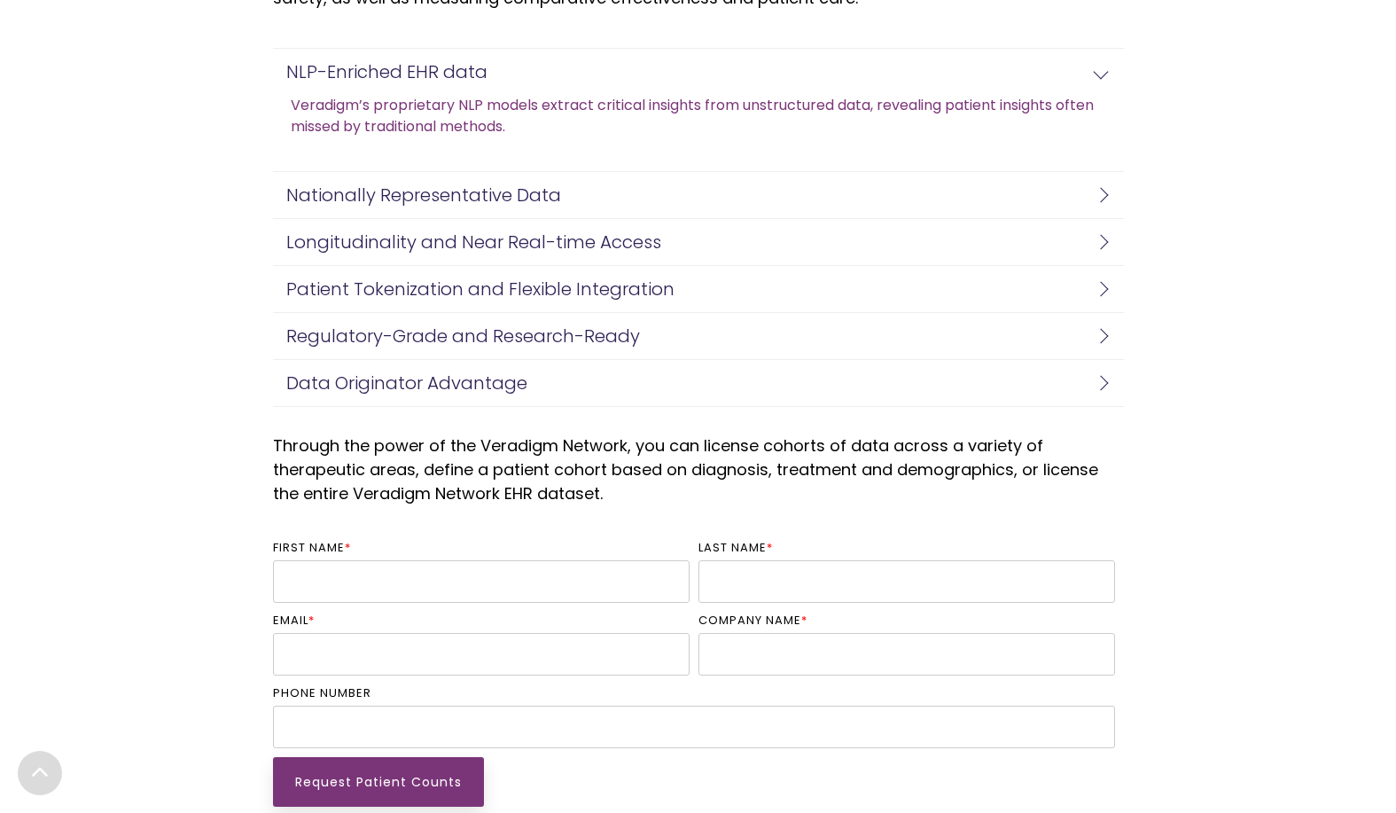  I want to click on span: First name, so click(308, 547).